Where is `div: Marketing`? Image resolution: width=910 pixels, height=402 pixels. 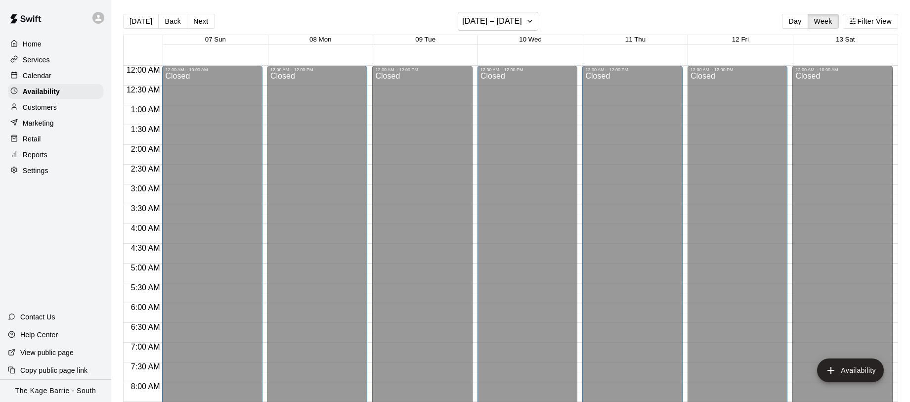 div: Marketing is located at coordinates (55, 123).